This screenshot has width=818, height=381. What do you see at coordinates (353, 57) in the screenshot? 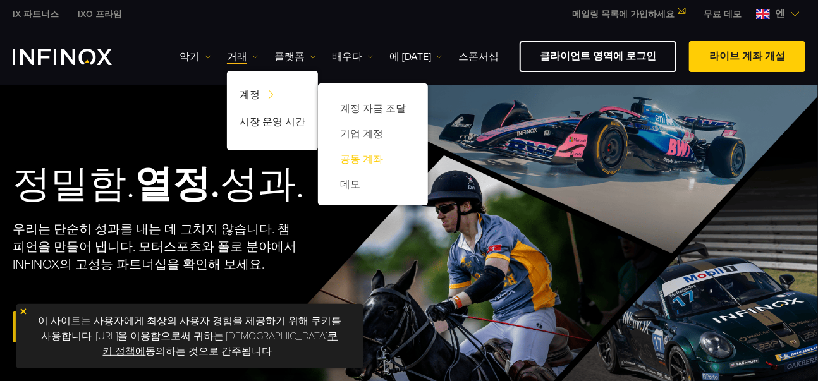
I see `a: 배우다` at bounding box center [353, 57].